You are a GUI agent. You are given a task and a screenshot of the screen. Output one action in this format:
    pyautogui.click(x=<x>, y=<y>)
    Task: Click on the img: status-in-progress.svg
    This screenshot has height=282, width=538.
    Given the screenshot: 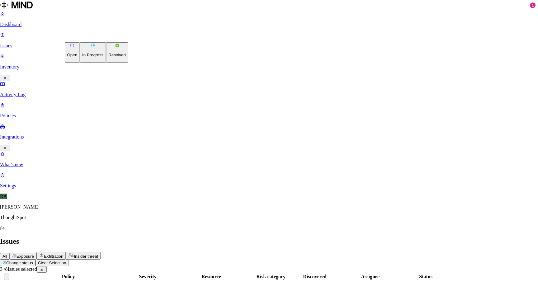 What is the action you would take?
    pyautogui.click(x=93, y=45)
    